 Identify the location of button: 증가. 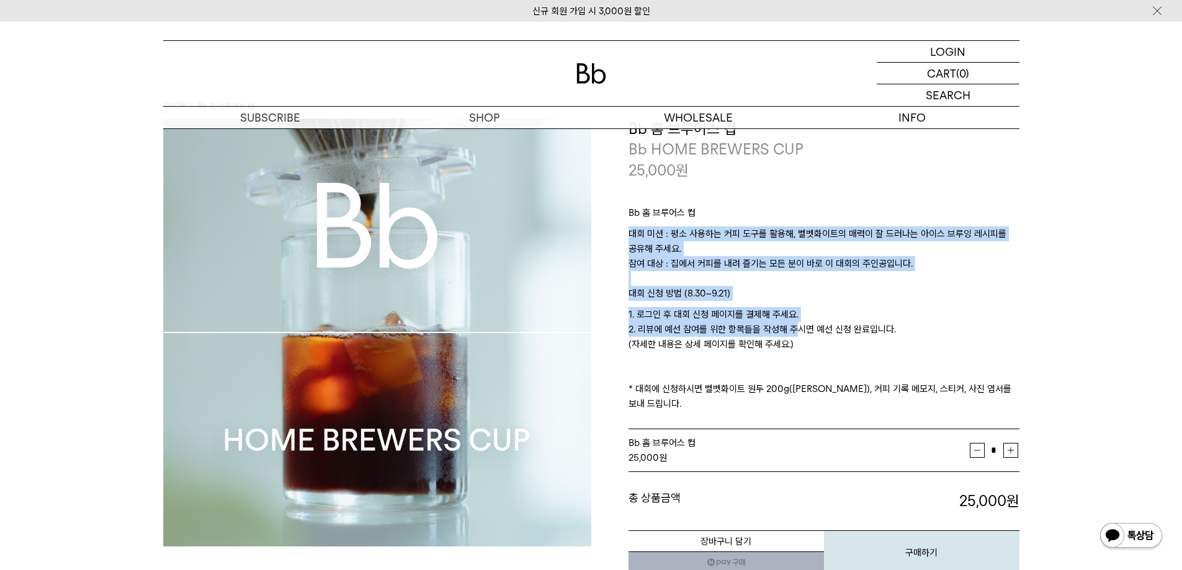
(1010, 450).